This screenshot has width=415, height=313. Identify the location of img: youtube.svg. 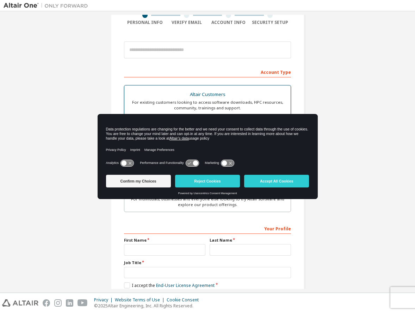
(82, 303).